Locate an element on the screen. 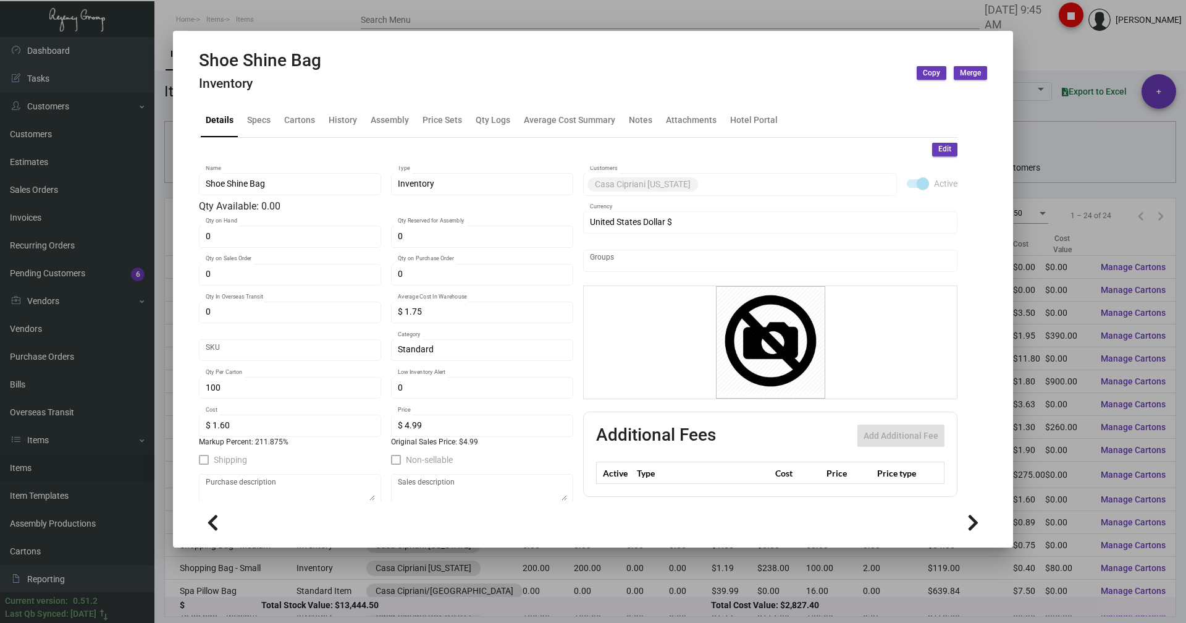  span: Non-sellable is located at coordinates (429, 460).